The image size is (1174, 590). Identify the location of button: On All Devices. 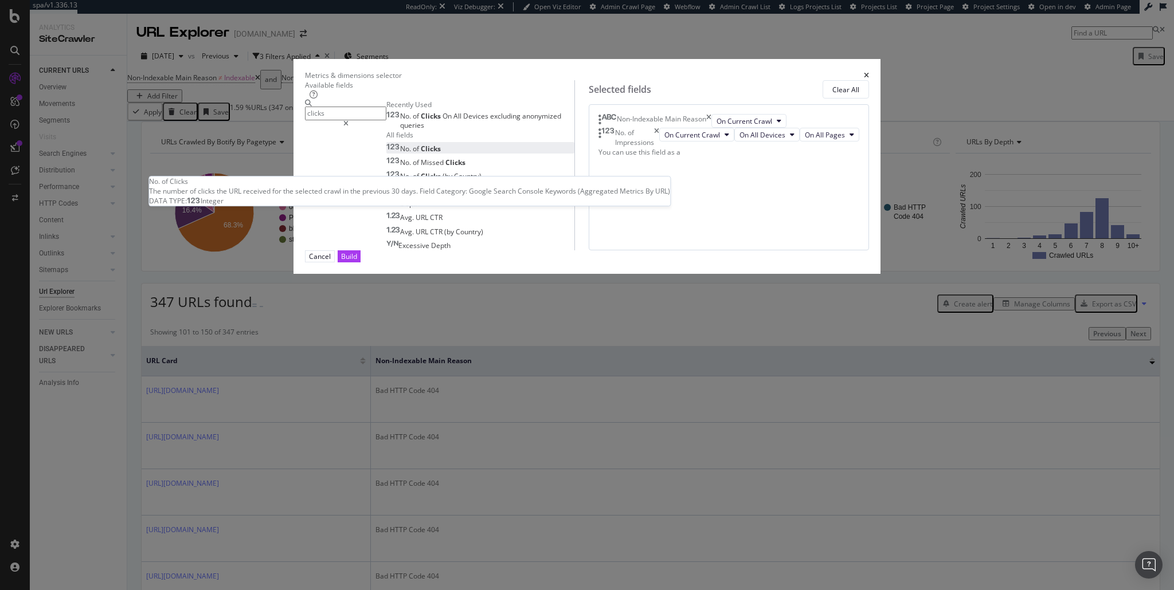
(767, 135).